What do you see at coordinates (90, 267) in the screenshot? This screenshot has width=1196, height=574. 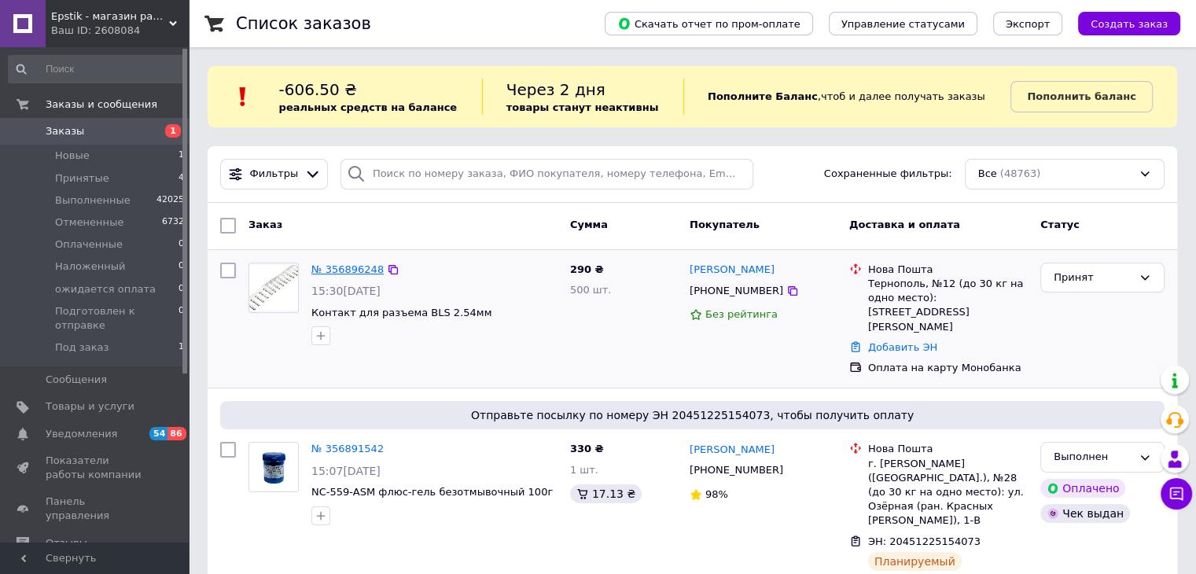 I see `span: Наложенный` at bounding box center [90, 267].